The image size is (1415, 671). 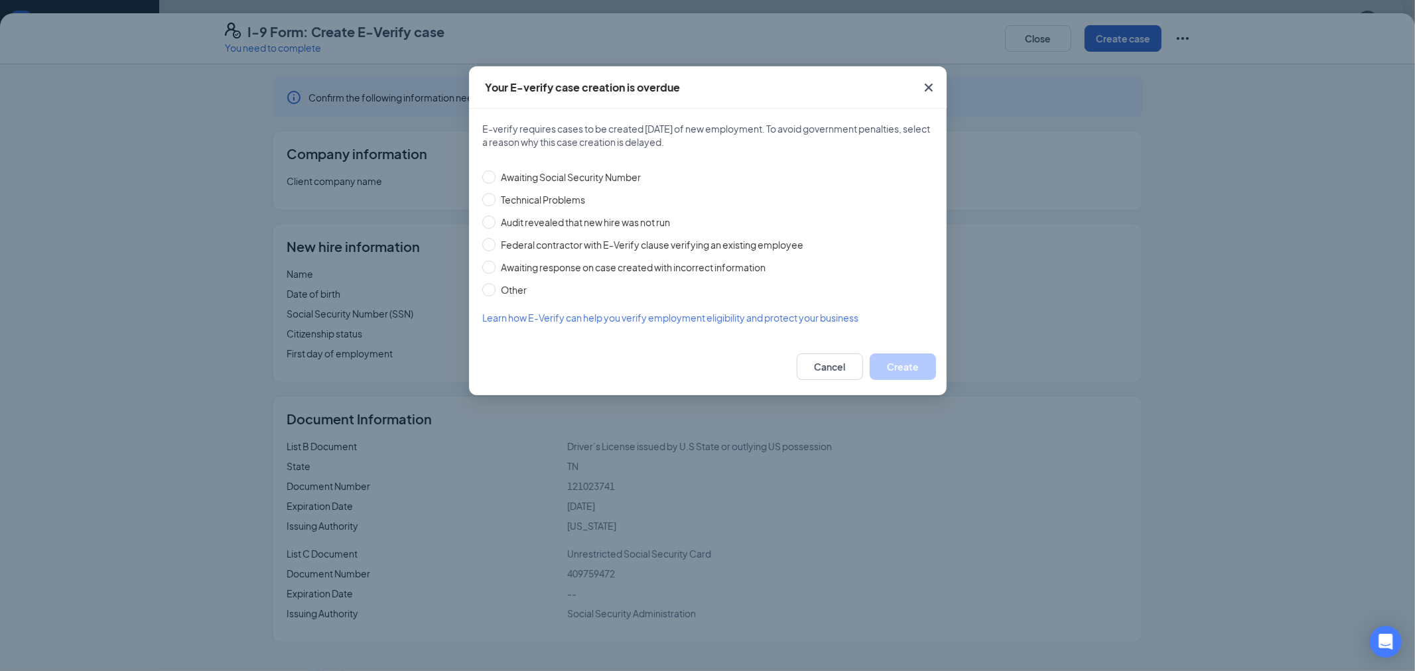 I want to click on button: Cancel, so click(x=830, y=367).